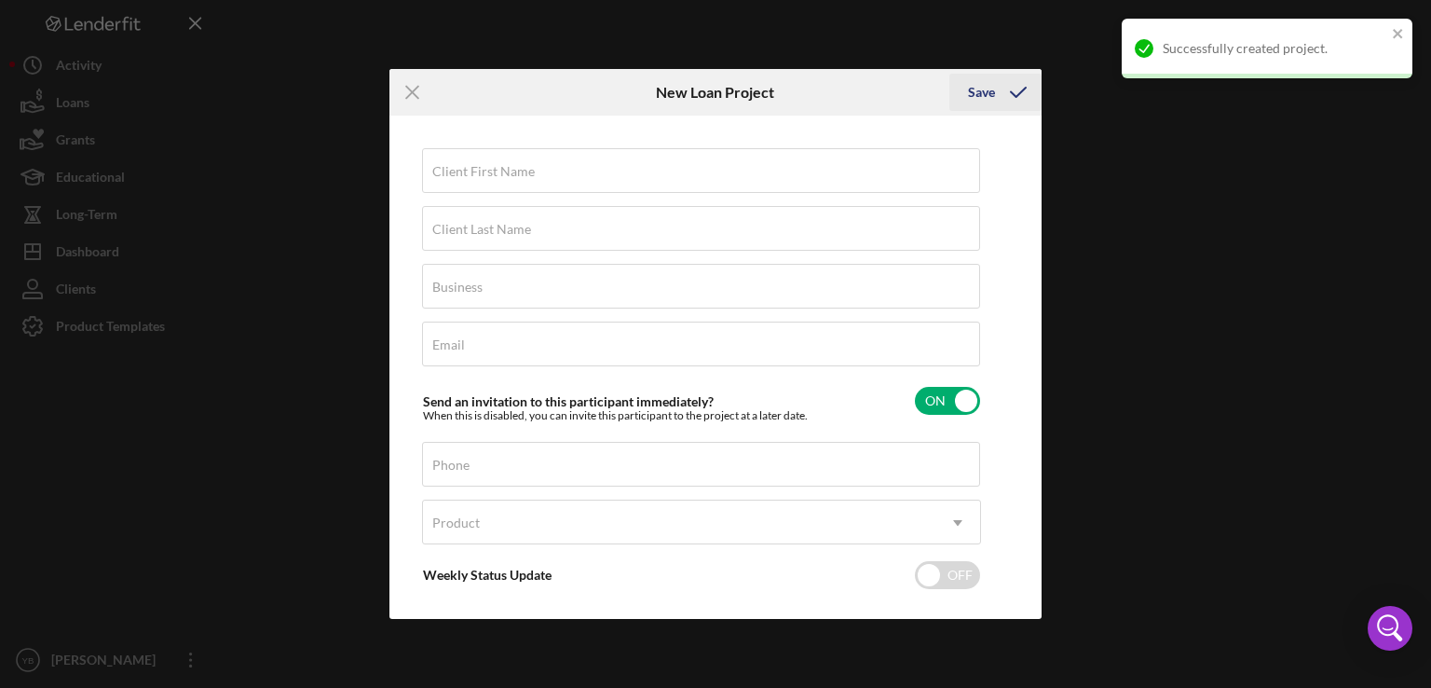 The height and width of the screenshot is (688, 1431). I want to click on label: Phone, so click(451, 465).